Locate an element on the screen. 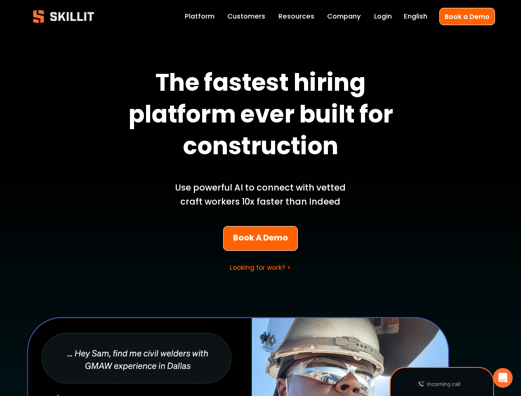  a: Customers is located at coordinates (246, 16).